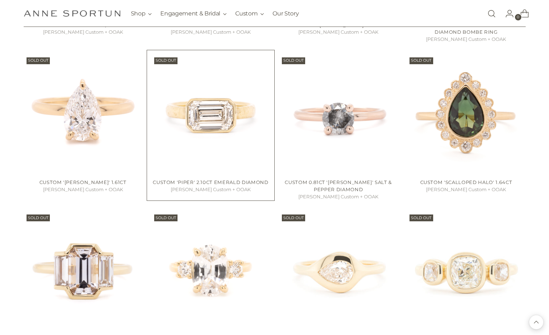 This screenshot has height=335, width=549. Describe the element at coordinates (210, 25) in the screenshot. I see `a: Custom 'Piper' 1.54ct Emerald Diamond` at that location.